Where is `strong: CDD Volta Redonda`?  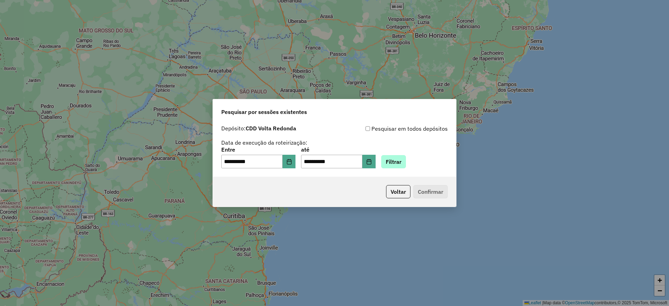
strong: CDD Volta Redonda is located at coordinates (271, 128).